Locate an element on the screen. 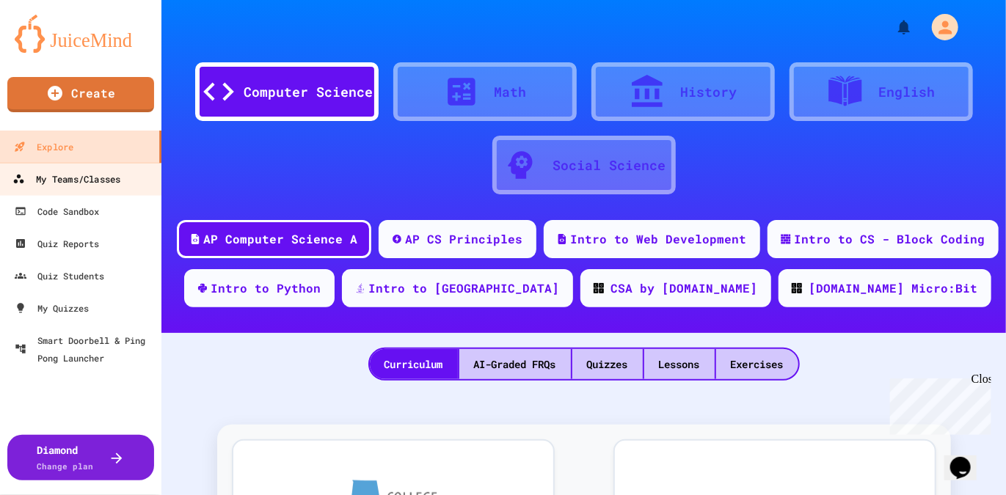 This screenshot has width=1006, height=495. span: Change plan is located at coordinates (65, 466).